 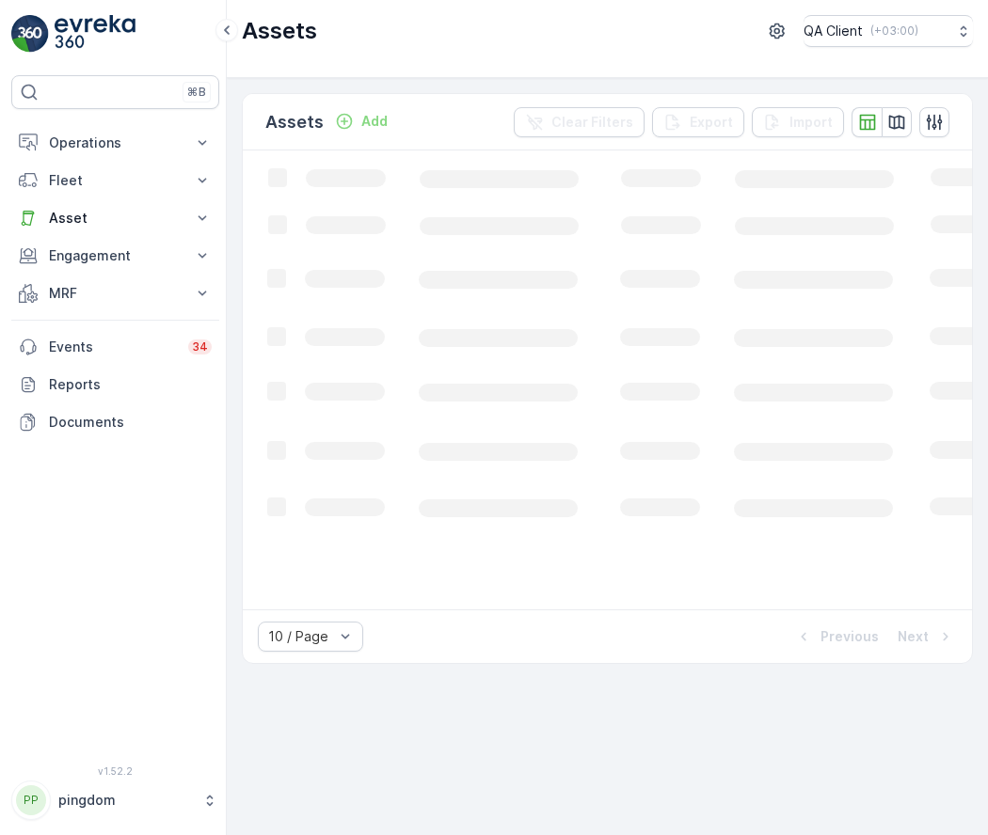 I want to click on span: v 1.52.2, so click(x=115, y=771).